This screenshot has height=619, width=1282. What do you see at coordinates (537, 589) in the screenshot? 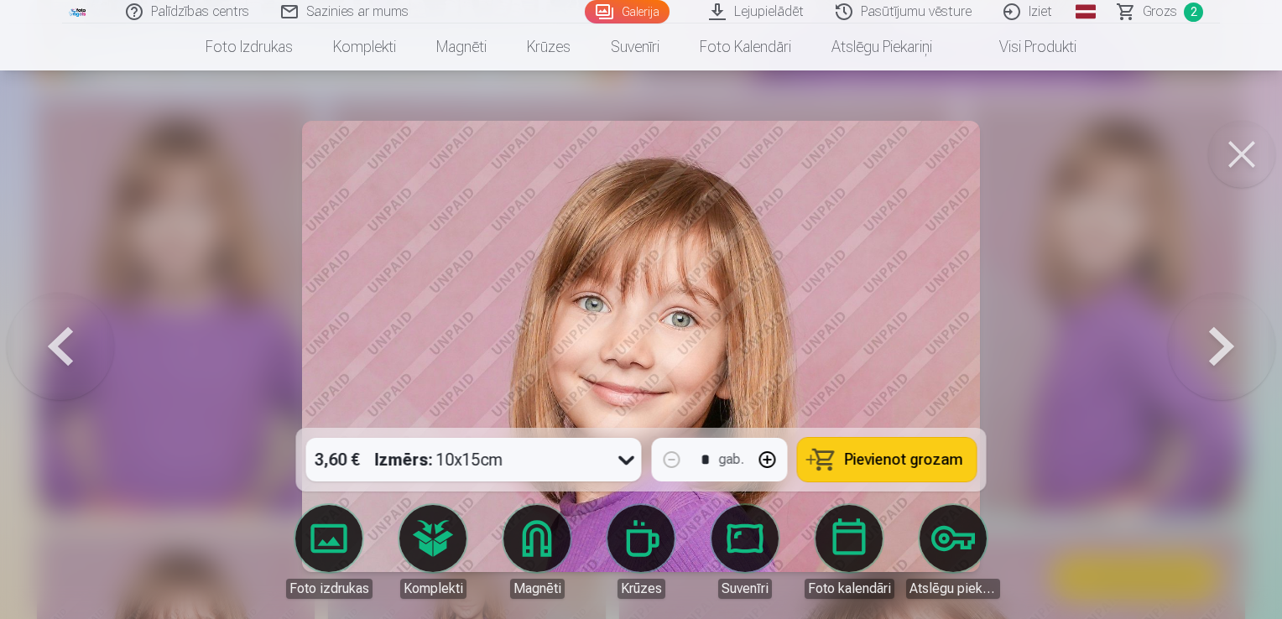
I see `div: Magnēti` at bounding box center [537, 589].